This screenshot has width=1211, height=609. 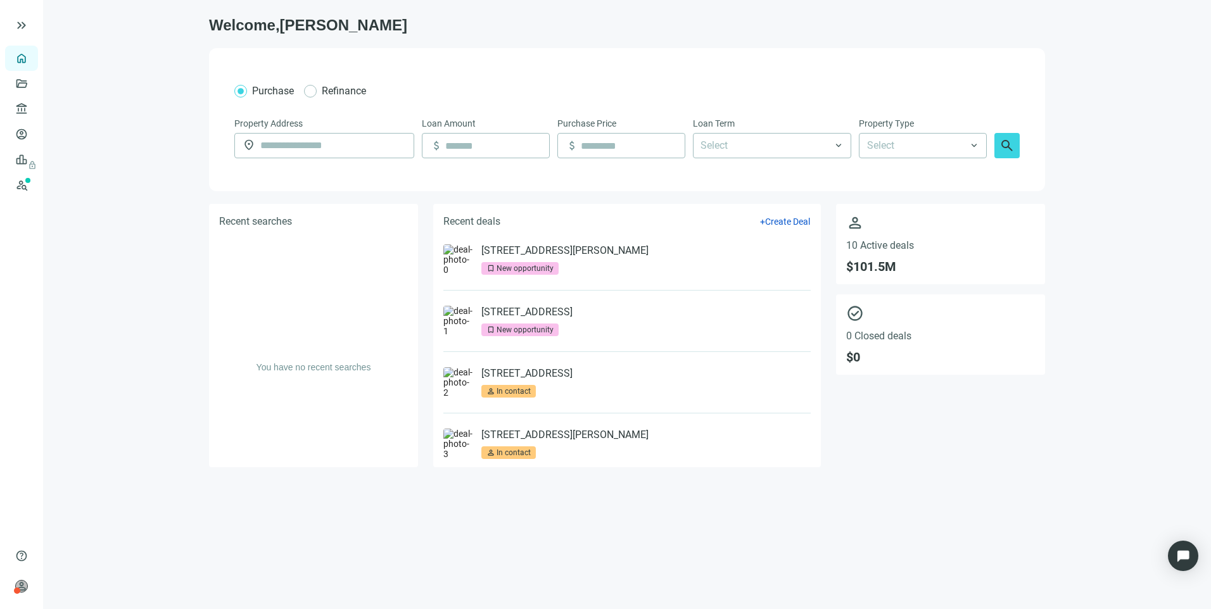 I want to click on span: You have no recent searches, so click(x=313, y=367).